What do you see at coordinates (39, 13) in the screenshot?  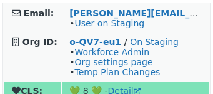 I see `strong: Email:` at bounding box center [39, 13].